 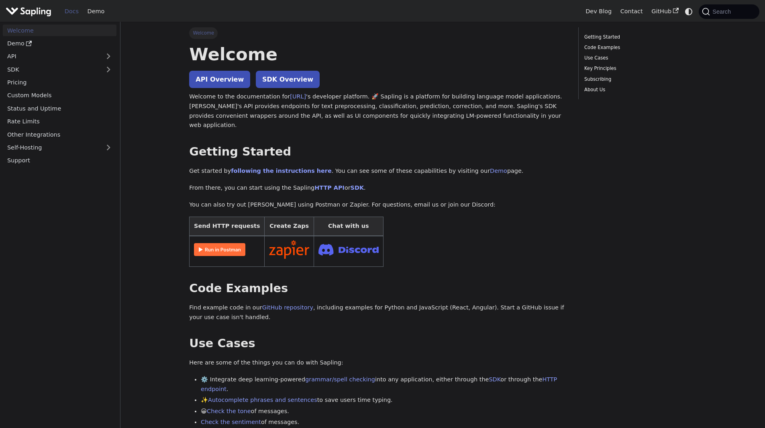 I want to click on a: GitHub, so click(x=665, y=11).